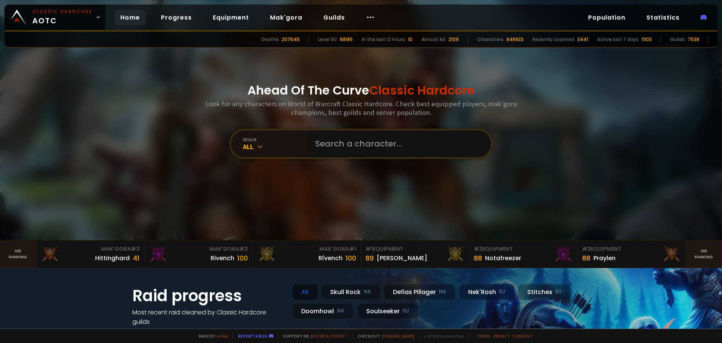  I want to click on a: a fan, so click(222, 335).